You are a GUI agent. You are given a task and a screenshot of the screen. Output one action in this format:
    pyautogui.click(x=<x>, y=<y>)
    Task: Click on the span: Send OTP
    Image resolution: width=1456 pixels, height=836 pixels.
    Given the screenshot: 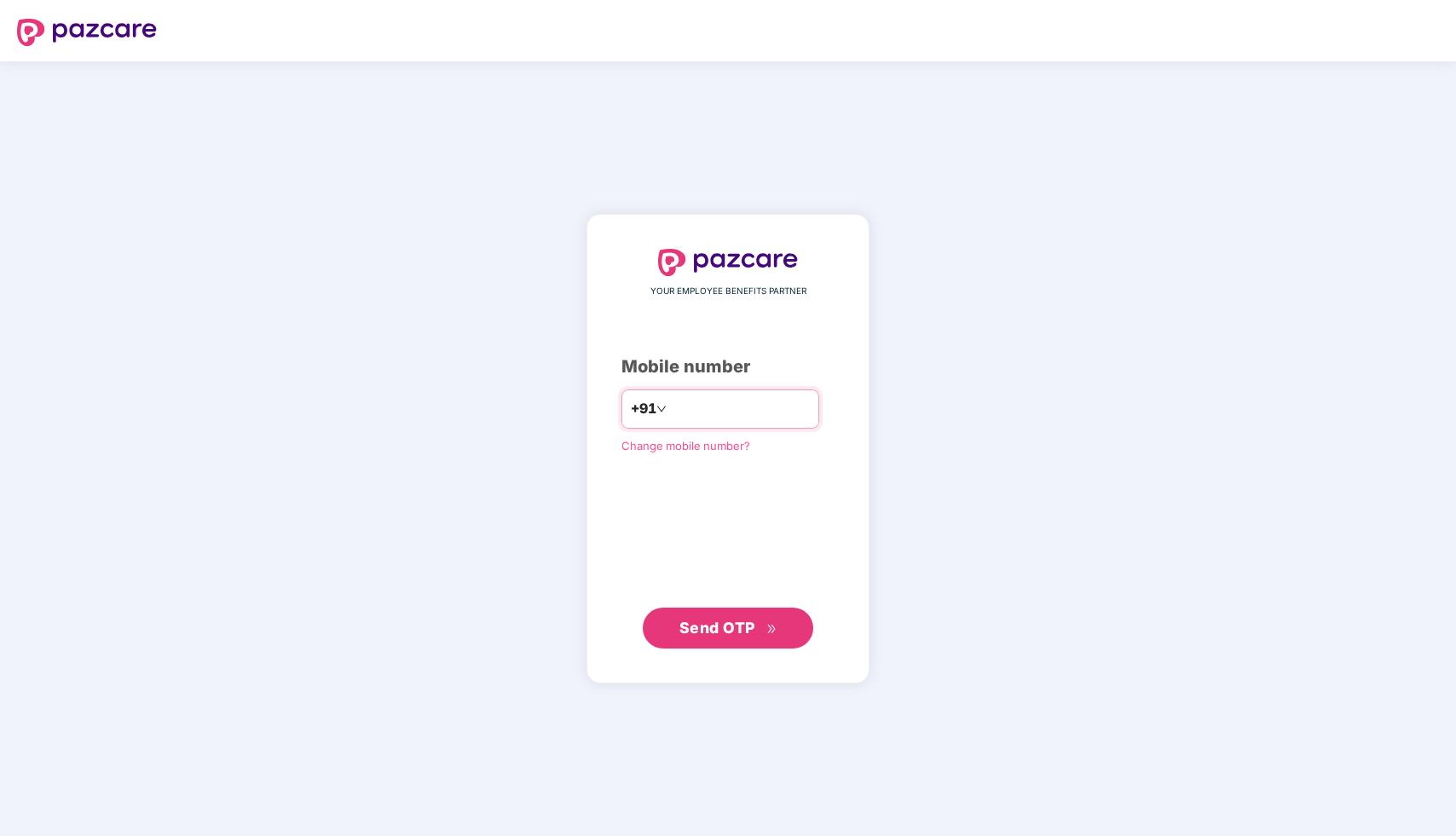 What is the action you would take?
    pyautogui.click(x=717, y=627)
    